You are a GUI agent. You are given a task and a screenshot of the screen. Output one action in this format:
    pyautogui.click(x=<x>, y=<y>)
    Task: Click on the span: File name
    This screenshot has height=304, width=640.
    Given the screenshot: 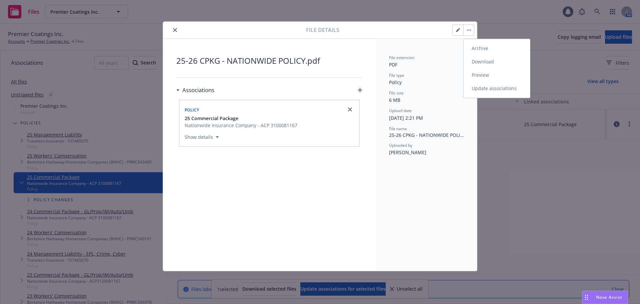 What is the action you would take?
    pyautogui.click(x=398, y=128)
    